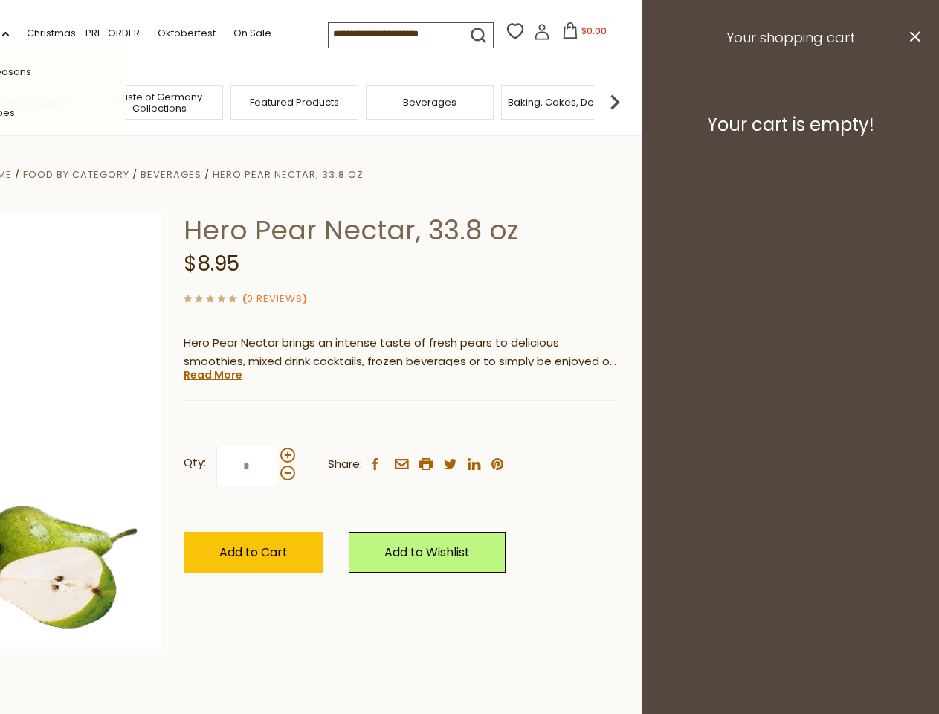  What do you see at coordinates (76, 174) in the screenshot?
I see `a: Food By Category` at bounding box center [76, 174].